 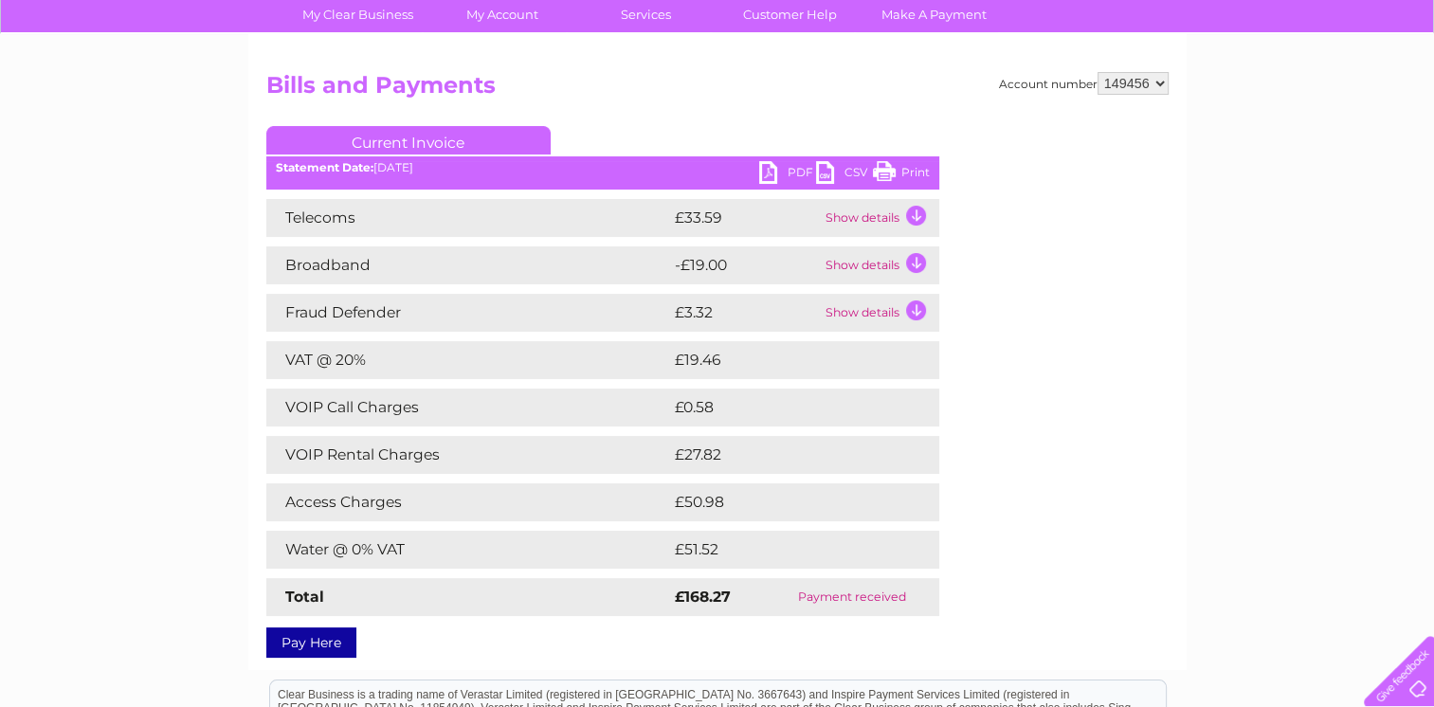 What do you see at coordinates (745, 218) in the screenshot?
I see `td: £33.59` at bounding box center [745, 218].